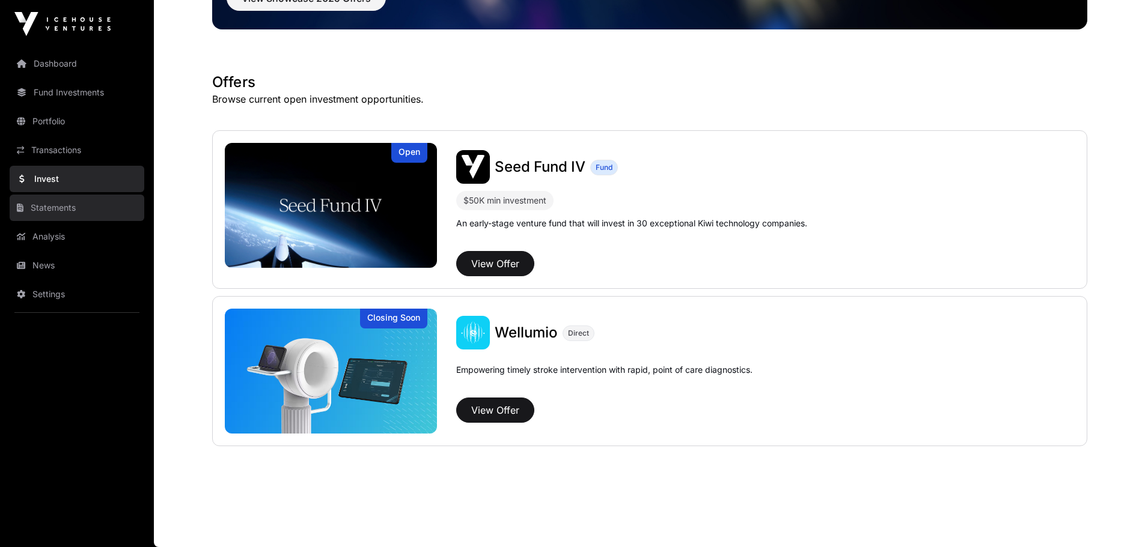  I want to click on a: Seed Fund IV, so click(540, 167).